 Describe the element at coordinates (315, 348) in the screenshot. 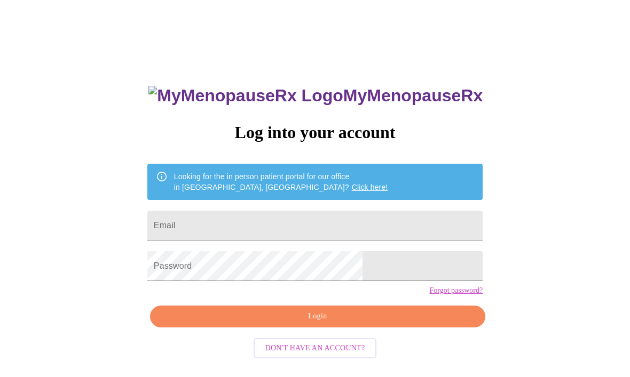

I see `a: Don't have an account?` at that location.